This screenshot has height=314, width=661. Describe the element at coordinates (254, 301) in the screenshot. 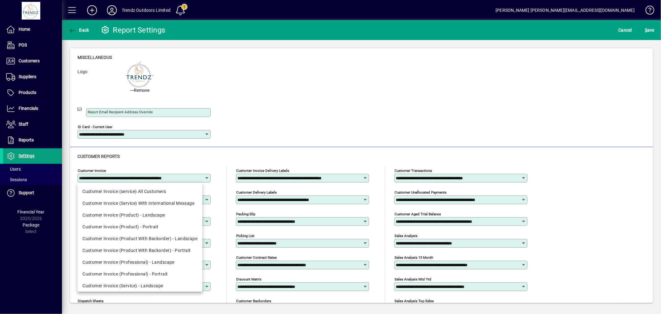

I see `mat-label: Customer Backorders` at that location.